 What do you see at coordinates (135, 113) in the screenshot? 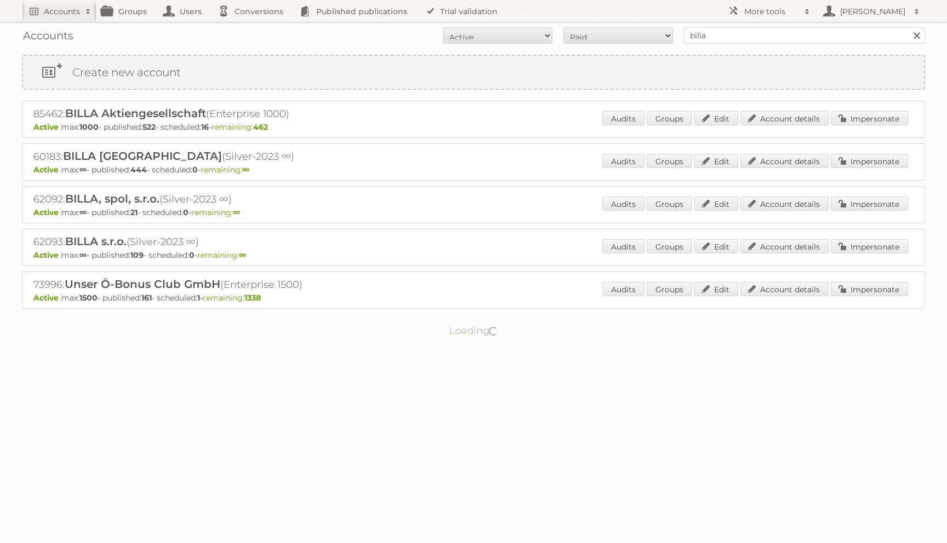
I see `span: BILLA Aktiengesellschaft` at bounding box center [135, 113].